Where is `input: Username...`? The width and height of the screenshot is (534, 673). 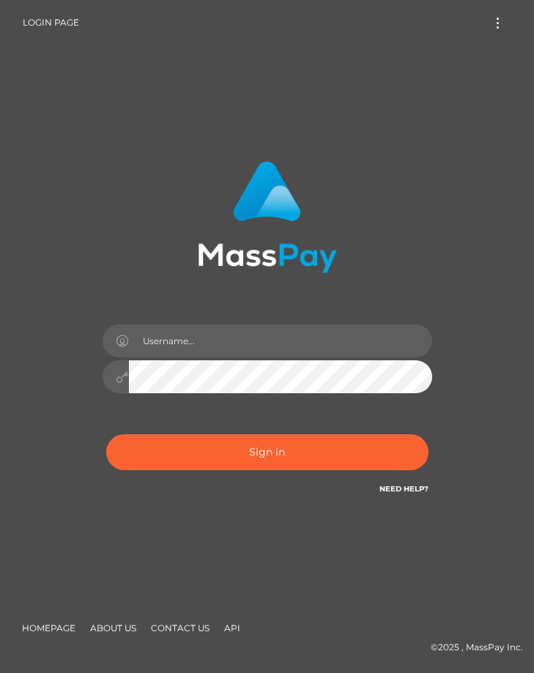 input: Username... is located at coordinates (280, 340).